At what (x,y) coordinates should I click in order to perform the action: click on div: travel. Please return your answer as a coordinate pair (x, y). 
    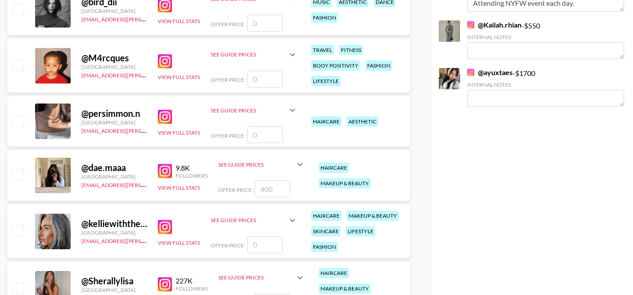
    Looking at the image, I should click on (322, 50).